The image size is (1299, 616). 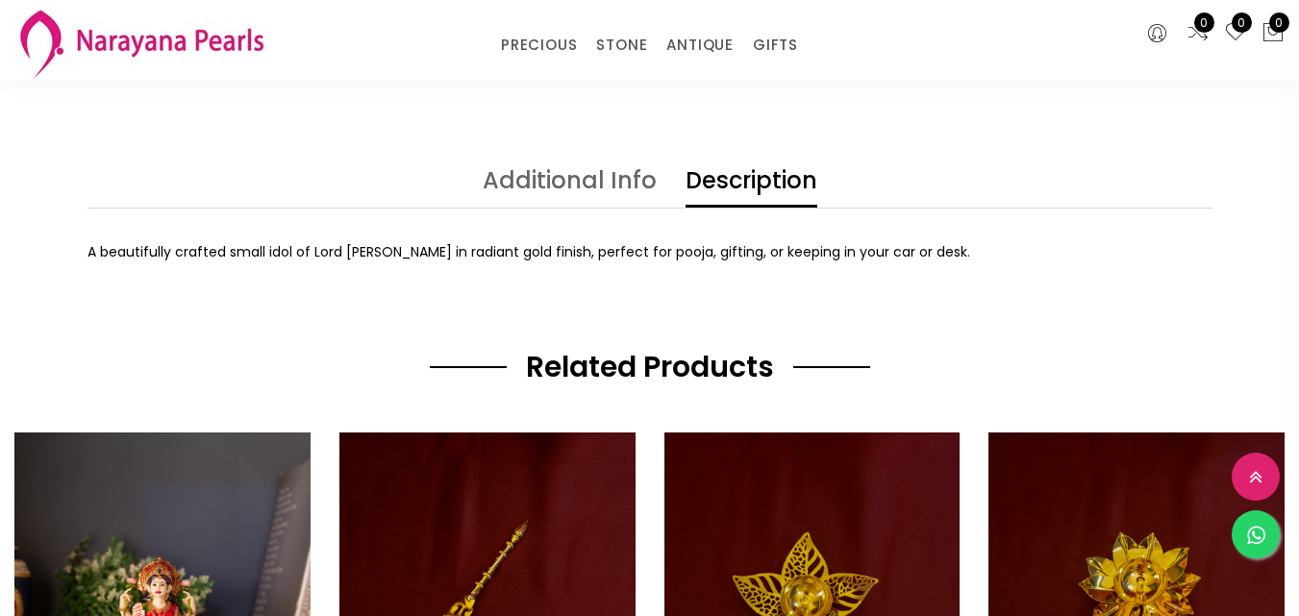 I want to click on h2: Related Products, so click(x=650, y=367).